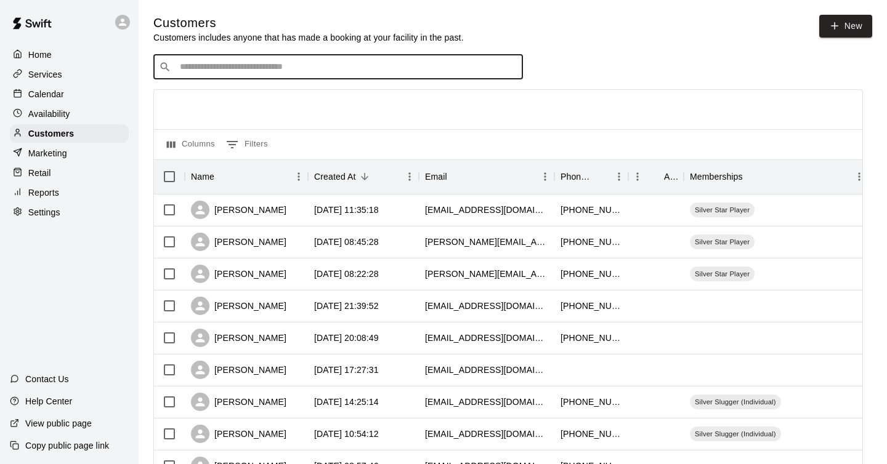 The width and height of the screenshot is (887, 464). I want to click on p: Retail, so click(39, 173).